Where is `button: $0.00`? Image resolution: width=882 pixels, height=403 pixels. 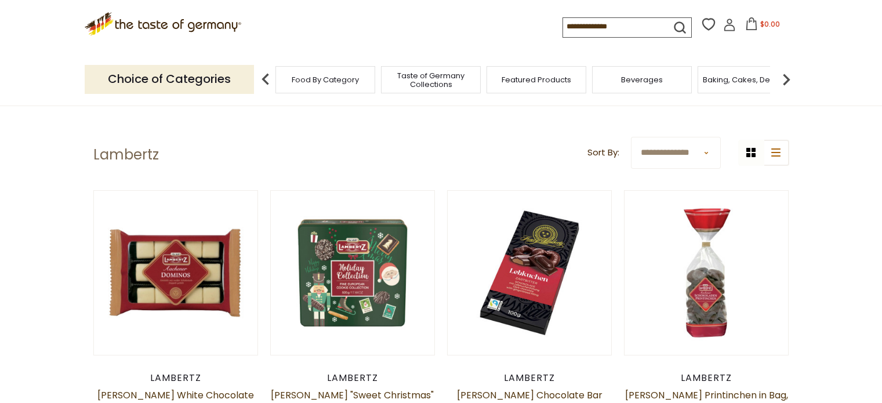 button: $0.00 is located at coordinates (763, 26).